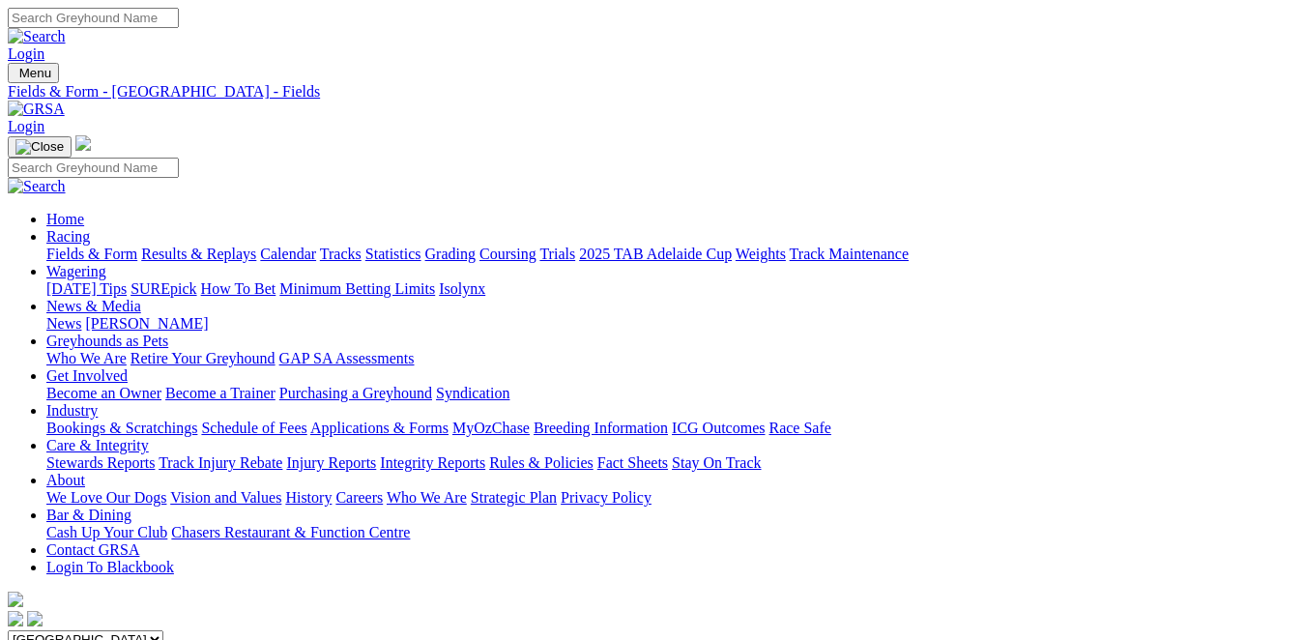  Describe the element at coordinates (541, 462) in the screenshot. I see `a: Rules & Policies` at that location.